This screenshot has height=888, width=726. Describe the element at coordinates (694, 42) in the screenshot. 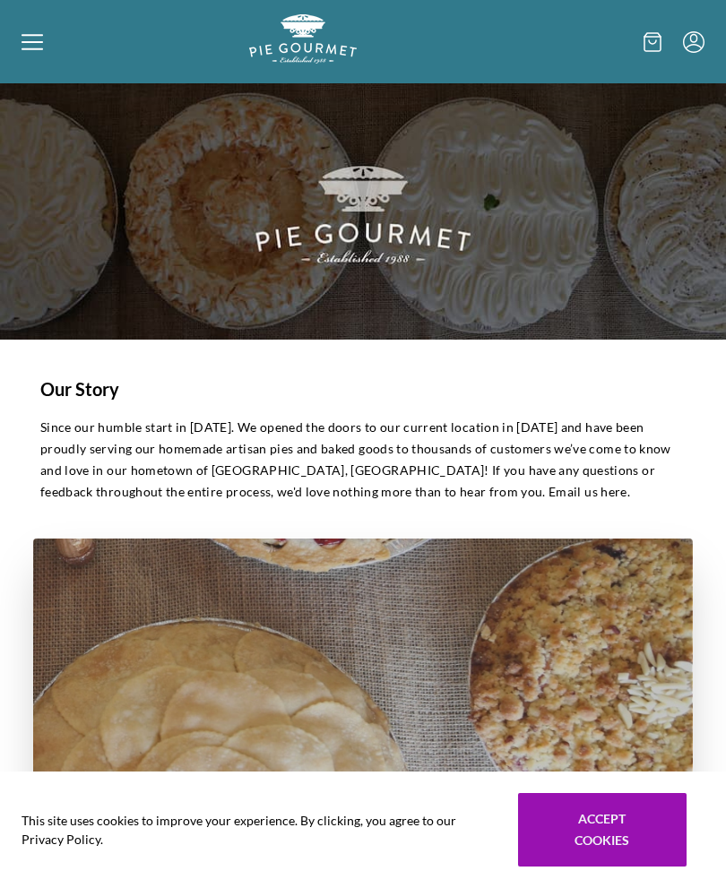

I see `button: Menu` at that location.